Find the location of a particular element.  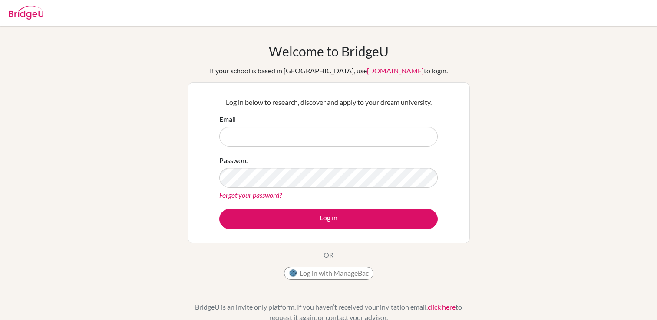

p: Log in below to research, discover and apply to your dream university. is located at coordinates (328, 102).